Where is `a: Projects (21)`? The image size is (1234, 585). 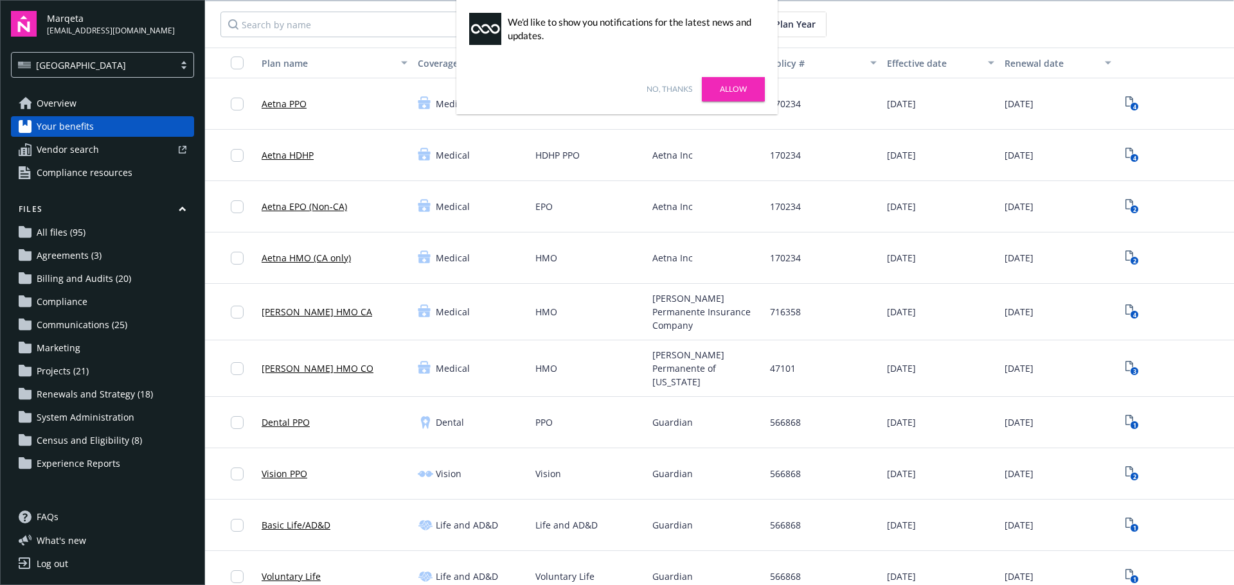
a: Projects (21) is located at coordinates (102, 371).